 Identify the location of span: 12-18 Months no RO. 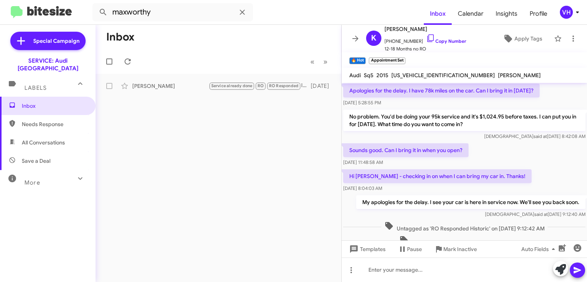
(426, 49).